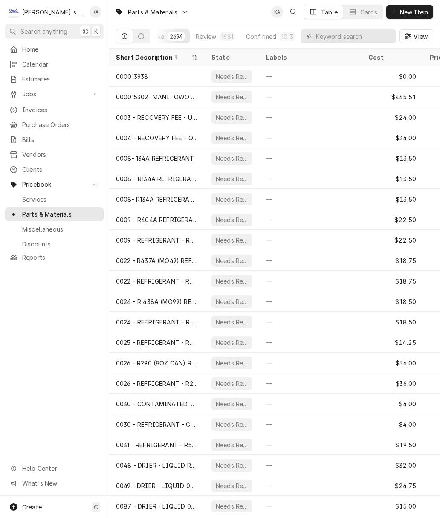 This screenshot has width=440, height=518. What do you see at coordinates (157, 240) in the screenshot?
I see `div: 0009 - REFRIGERANT - R404A` at bounding box center [157, 240].